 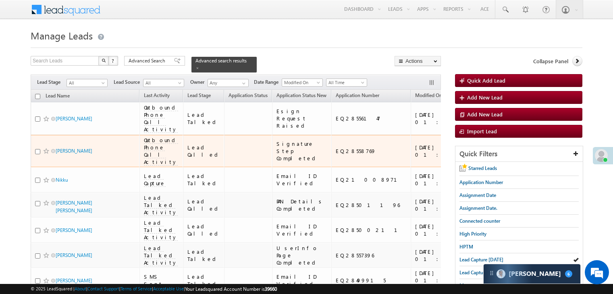 I want to click on span: Starred Leads, so click(x=482, y=168).